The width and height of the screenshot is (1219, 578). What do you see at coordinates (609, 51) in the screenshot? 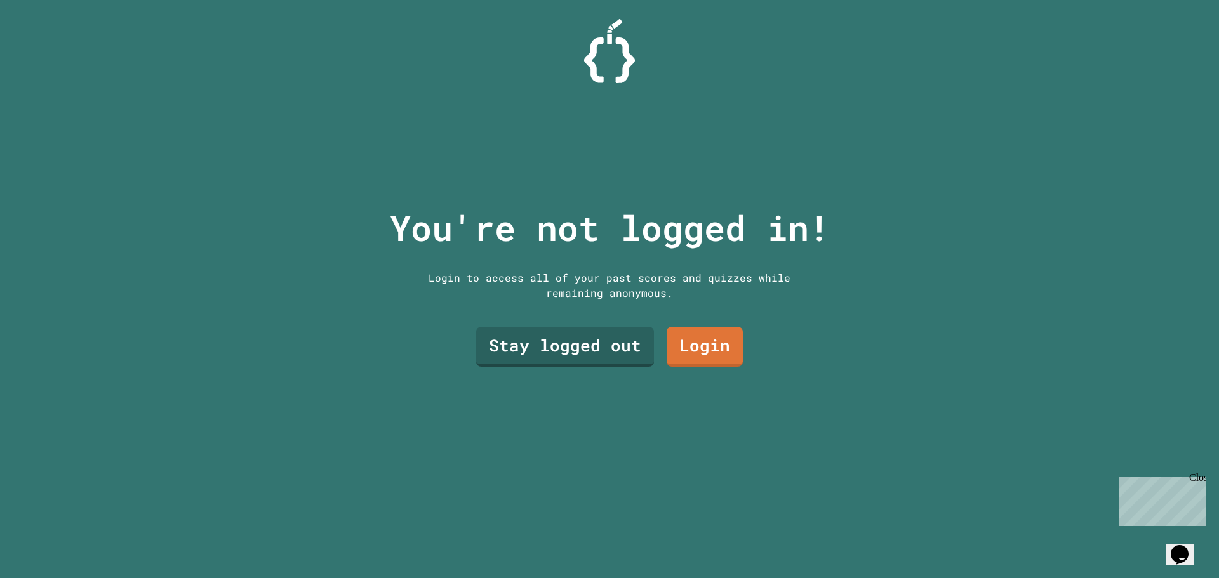
I see `img: Logo.svg` at bounding box center [609, 51].